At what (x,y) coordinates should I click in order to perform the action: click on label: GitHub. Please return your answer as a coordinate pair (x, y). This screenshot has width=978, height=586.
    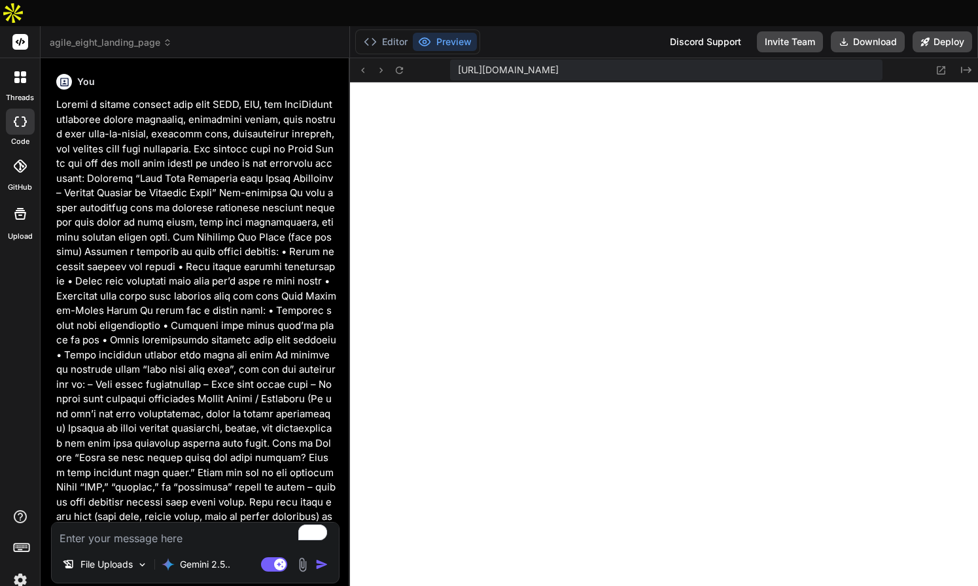
    Looking at the image, I should click on (20, 187).